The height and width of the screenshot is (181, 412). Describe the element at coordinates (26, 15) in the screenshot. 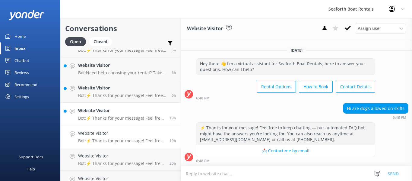

I see `img: yonder-white-logo.png` at that location.